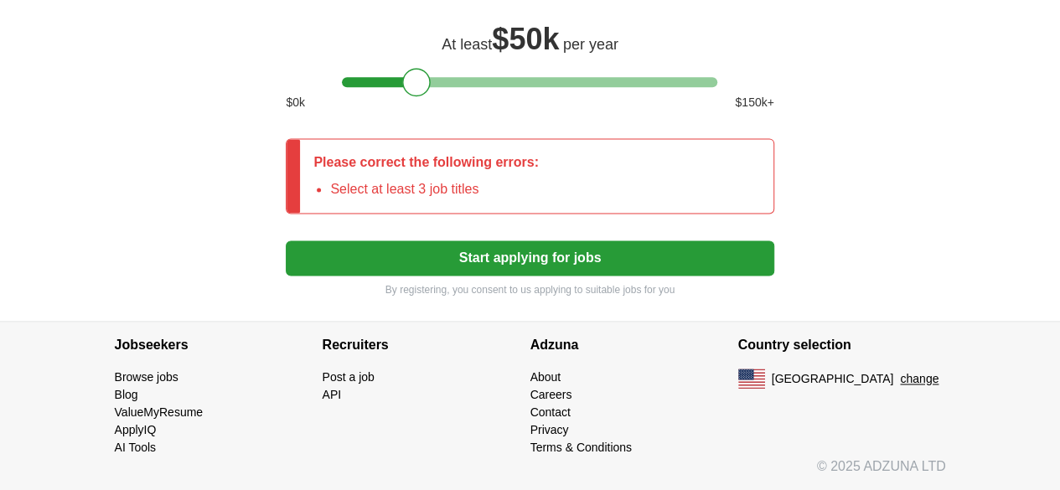 The height and width of the screenshot is (490, 1060). What do you see at coordinates (159, 412) in the screenshot?
I see `a: ValueMyResume` at bounding box center [159, 412].